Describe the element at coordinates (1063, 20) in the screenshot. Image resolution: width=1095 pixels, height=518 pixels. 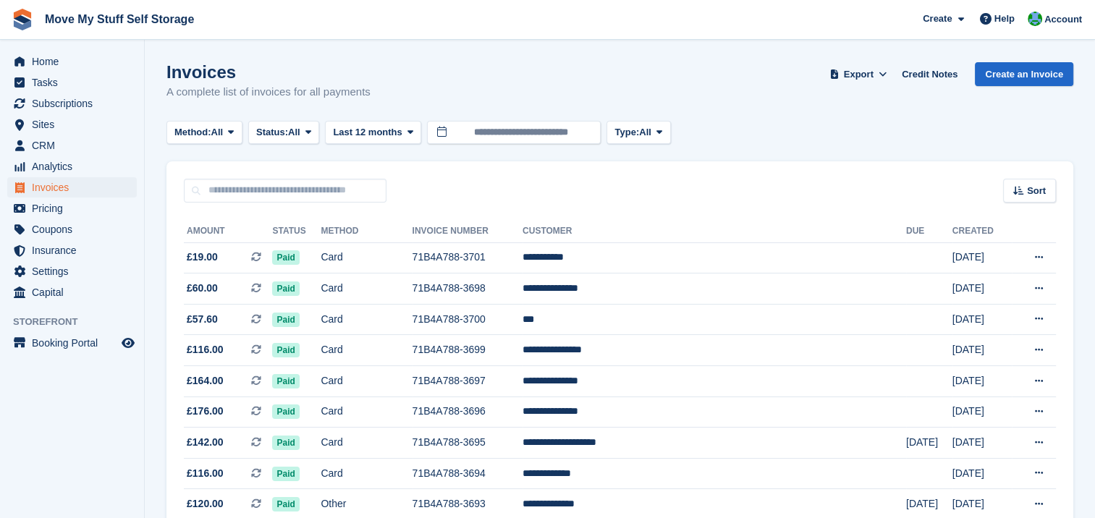
I see `span: Account` at that location.